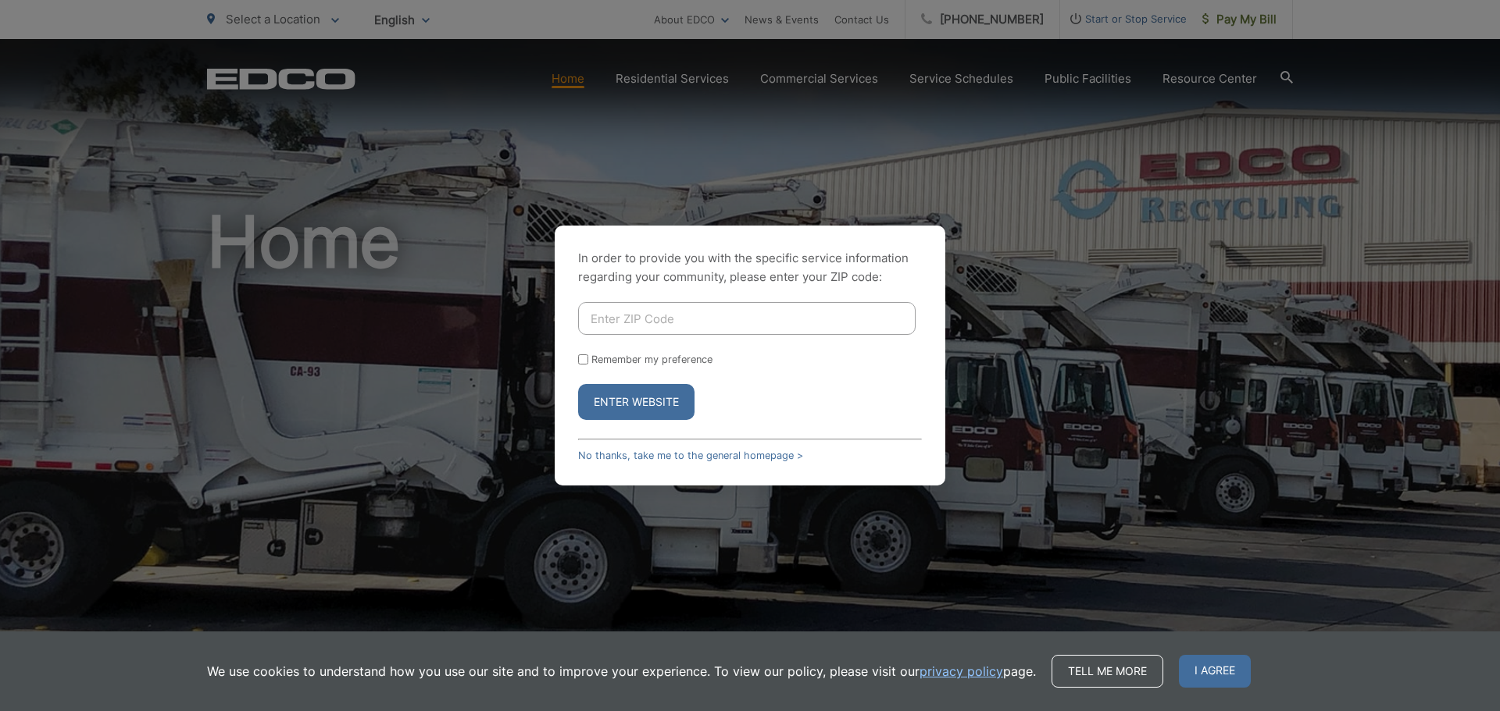 The image size is (1500, 711). I want to click on a: privacy policy, so click(961, 672).